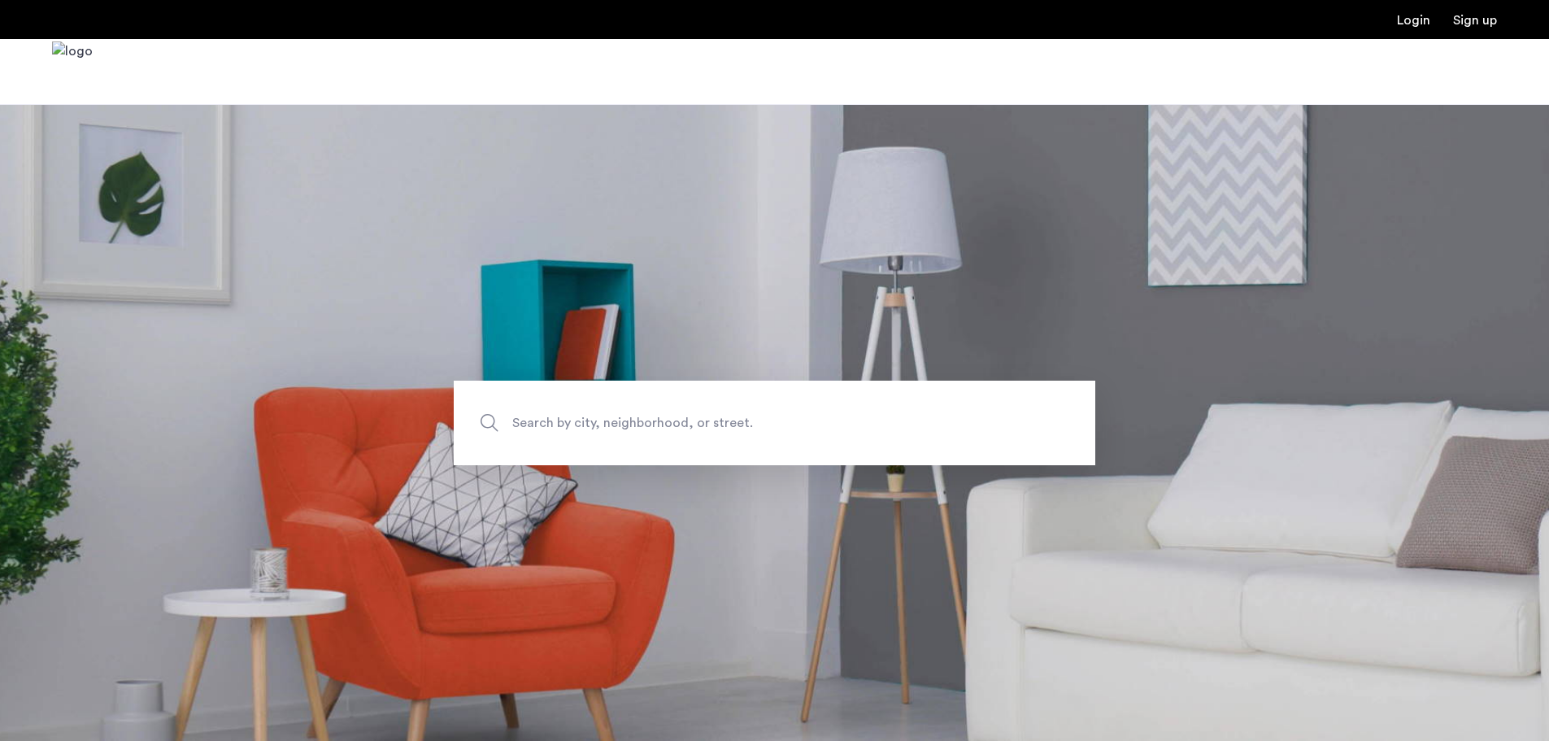  What do you see at coordinates (737, 422) in the screenshot?
I see `span: Search by city, neighborhood, or street.` at bounding box center [737, 422].